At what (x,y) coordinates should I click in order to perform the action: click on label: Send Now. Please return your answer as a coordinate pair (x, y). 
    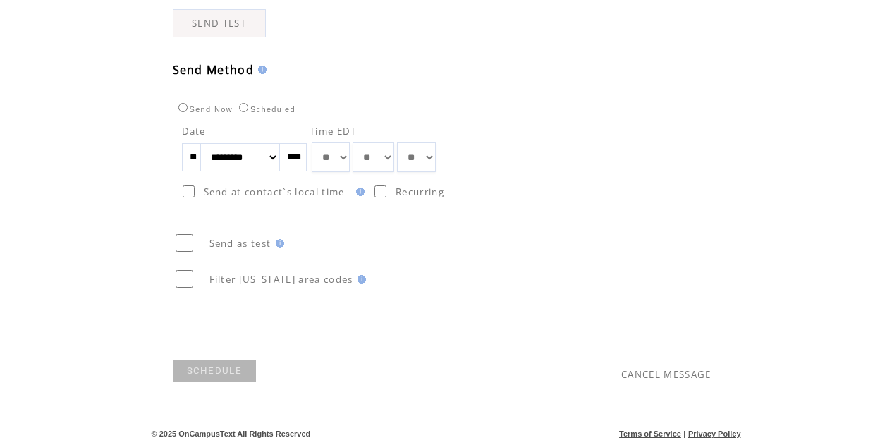
    Looking at the image, I should click on (204, 109).